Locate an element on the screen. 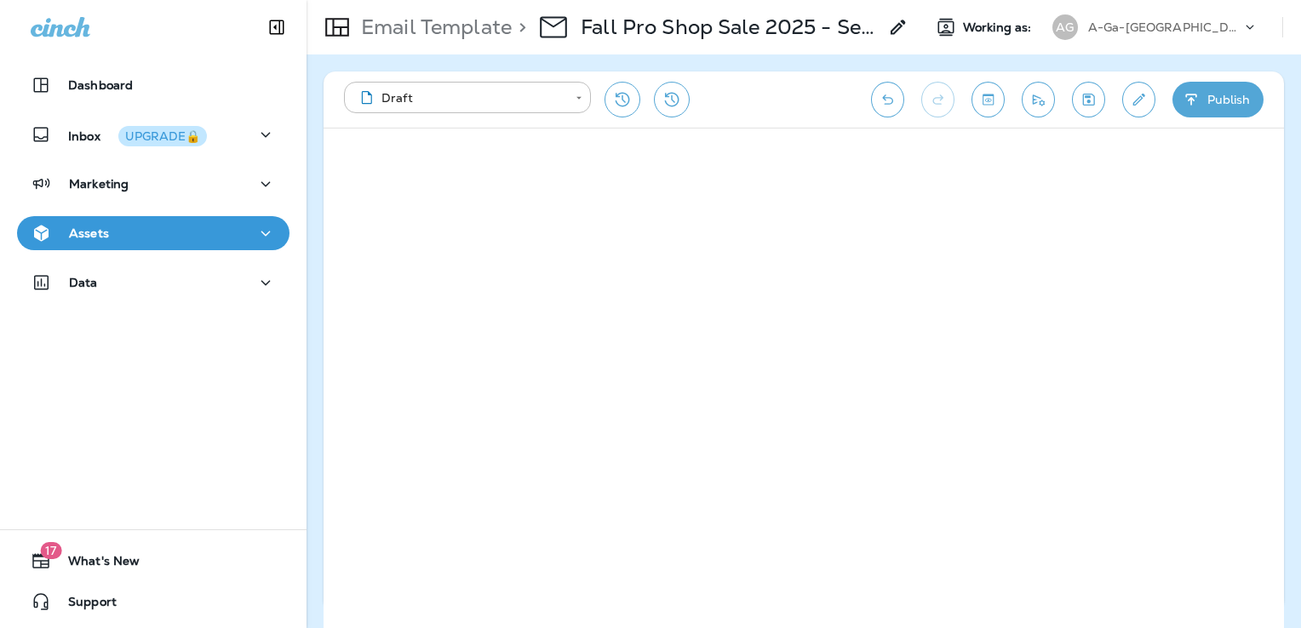 Image resolution: width=1301 pixels, height=628 pixels. button: Assets is located at coordinates (153, 233).